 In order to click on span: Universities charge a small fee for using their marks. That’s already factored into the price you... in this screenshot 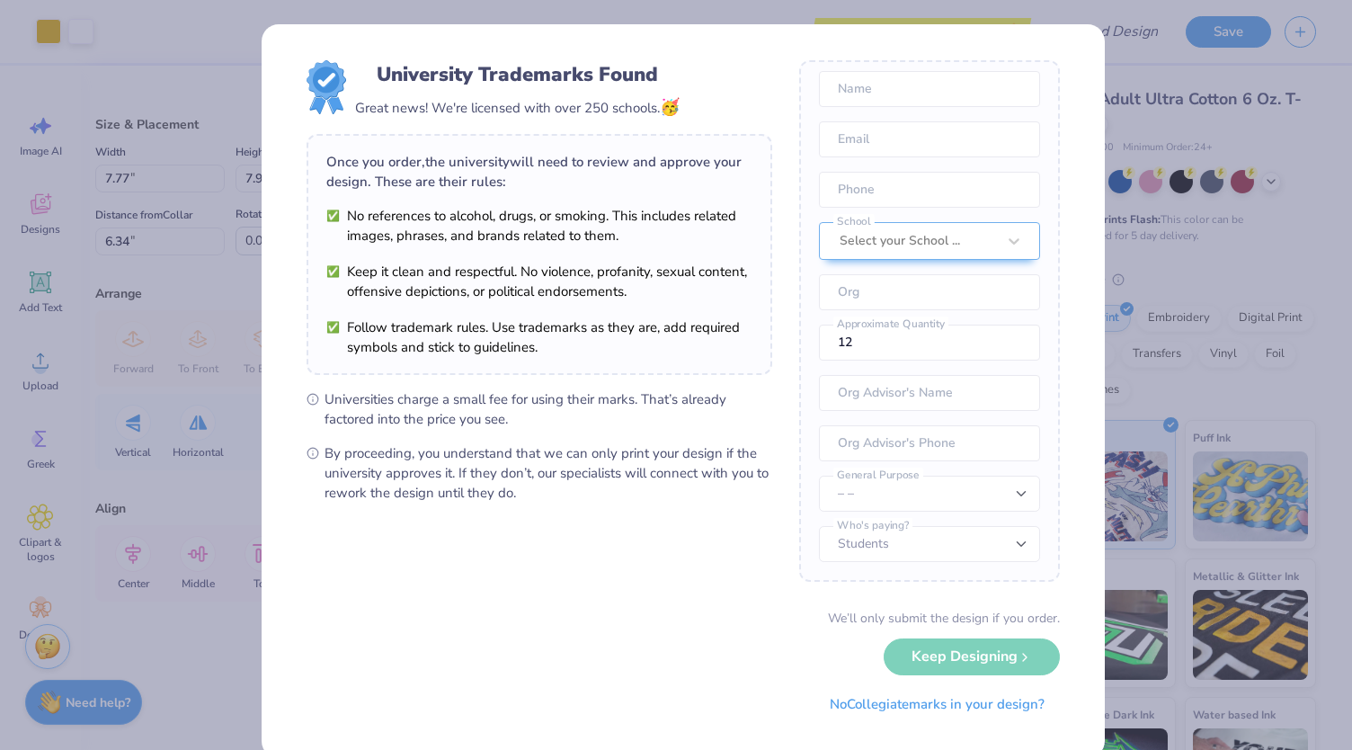, I will do `click(548, 409)`.